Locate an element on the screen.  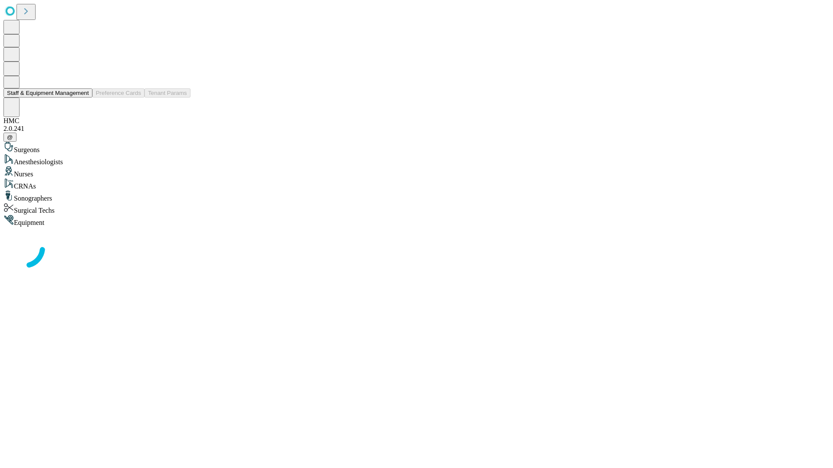
div: CRNAs is located at coordinates (416, 184).